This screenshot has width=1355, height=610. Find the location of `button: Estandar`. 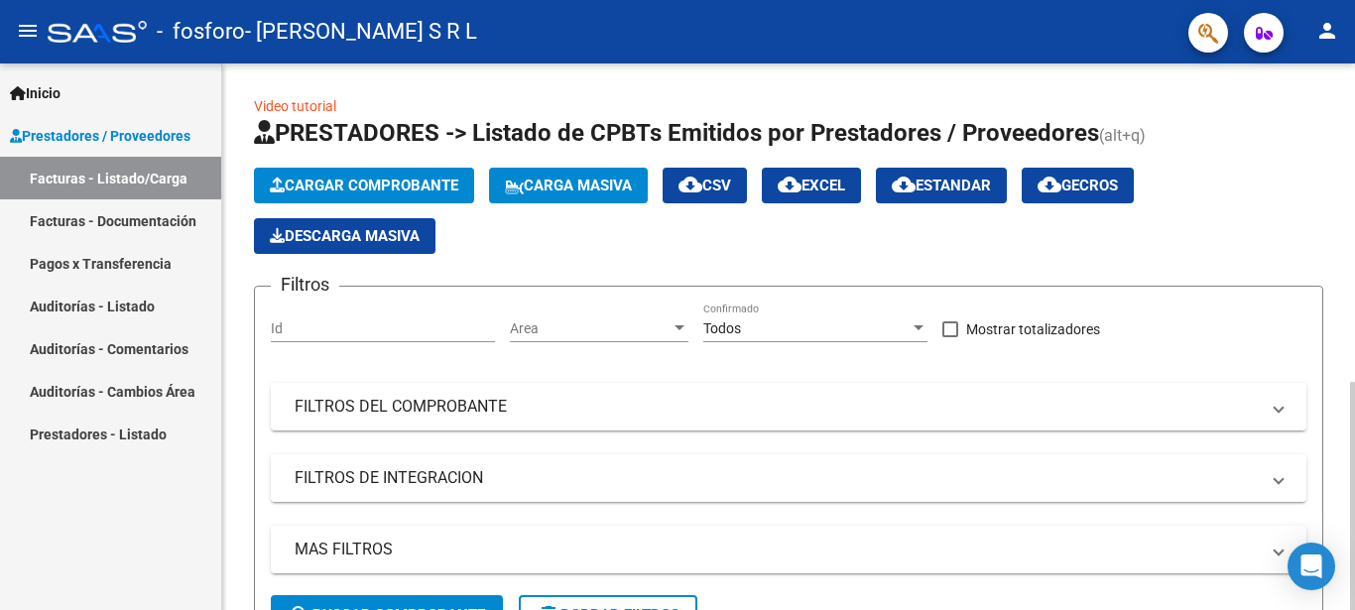

button: Estandar is located at coordinates (942, 186).